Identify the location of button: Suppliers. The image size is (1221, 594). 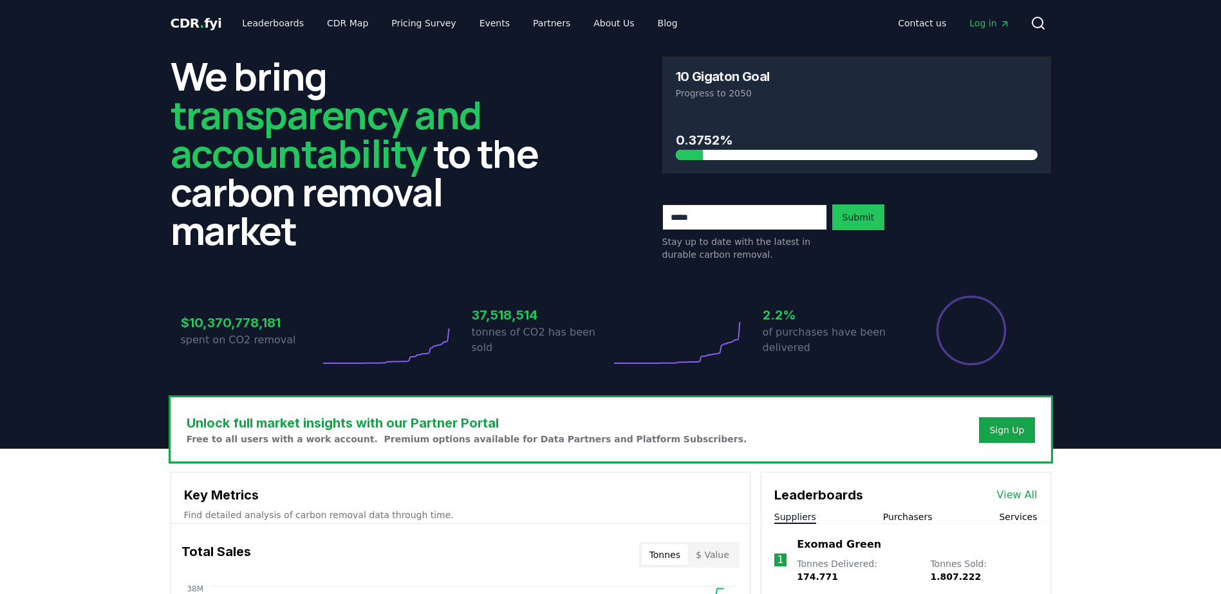
(795, 517).